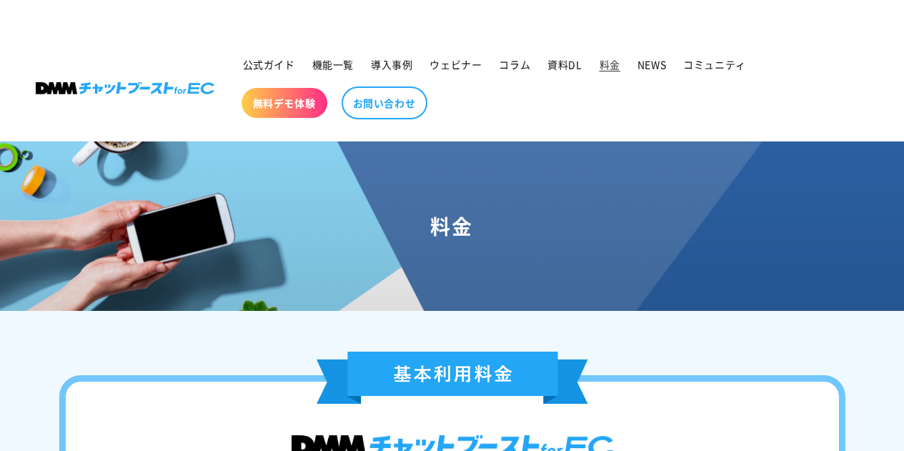 Image resolution: width=904 pixels, height=451 pixels. I want to click on a: コラム, so click(514, 64).